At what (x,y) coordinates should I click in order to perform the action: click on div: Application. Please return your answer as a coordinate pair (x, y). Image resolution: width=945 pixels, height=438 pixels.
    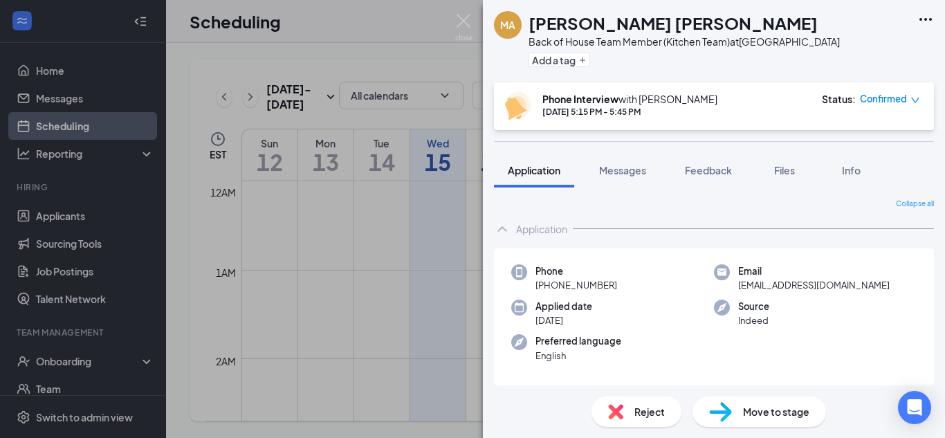
    Looking at the image, I should click on (542, 229).